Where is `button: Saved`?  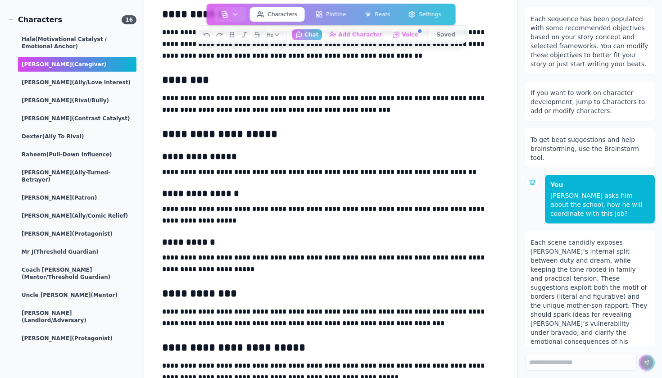
button: Saved is located at coordinates (446, 35).